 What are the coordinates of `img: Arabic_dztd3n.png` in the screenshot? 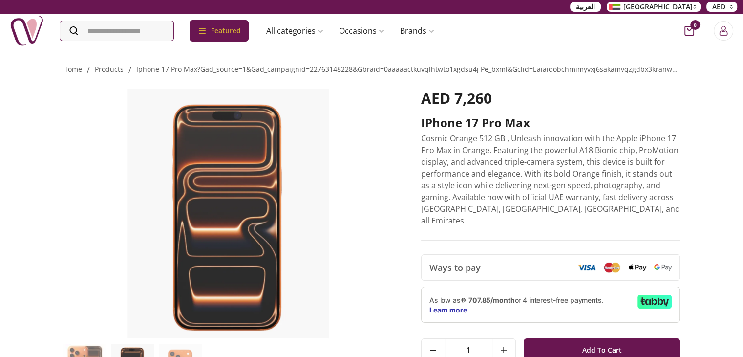 It's located at (615, 7).